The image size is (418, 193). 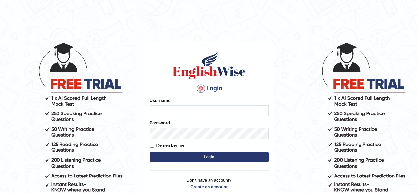 I want to click on img: Logo of English Wise sign in for intelligent practice with AI, so click(x=209, y=65).